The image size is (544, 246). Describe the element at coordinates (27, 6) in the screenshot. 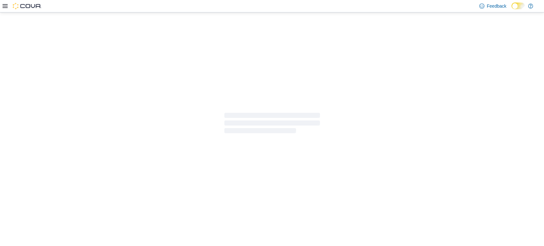

I see `img: Cova` at that location.